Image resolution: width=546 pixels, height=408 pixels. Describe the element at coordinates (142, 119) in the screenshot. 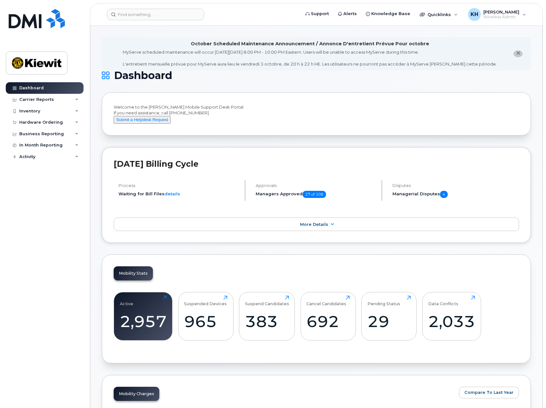

I see `a: Submit a Helpdesk Request` at that location.